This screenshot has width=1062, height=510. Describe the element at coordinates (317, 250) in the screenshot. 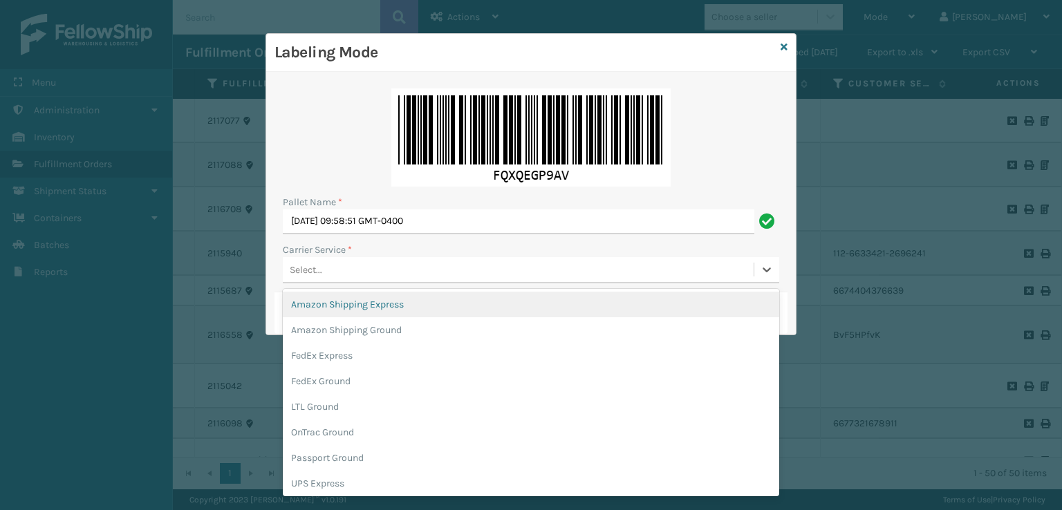

I see `label: Carrier Service` at that location.